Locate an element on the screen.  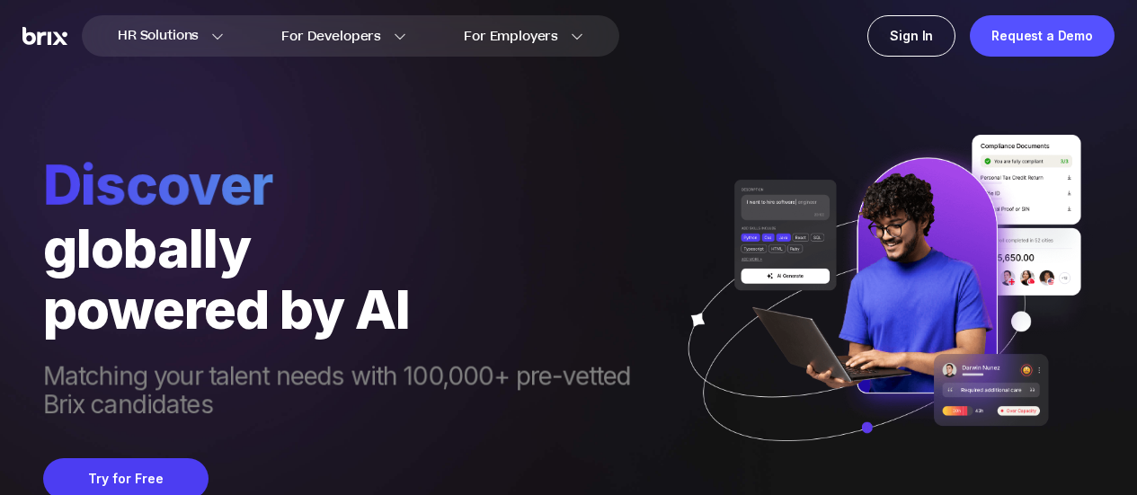
div: powered by AI is located at coordinates (354, 309).